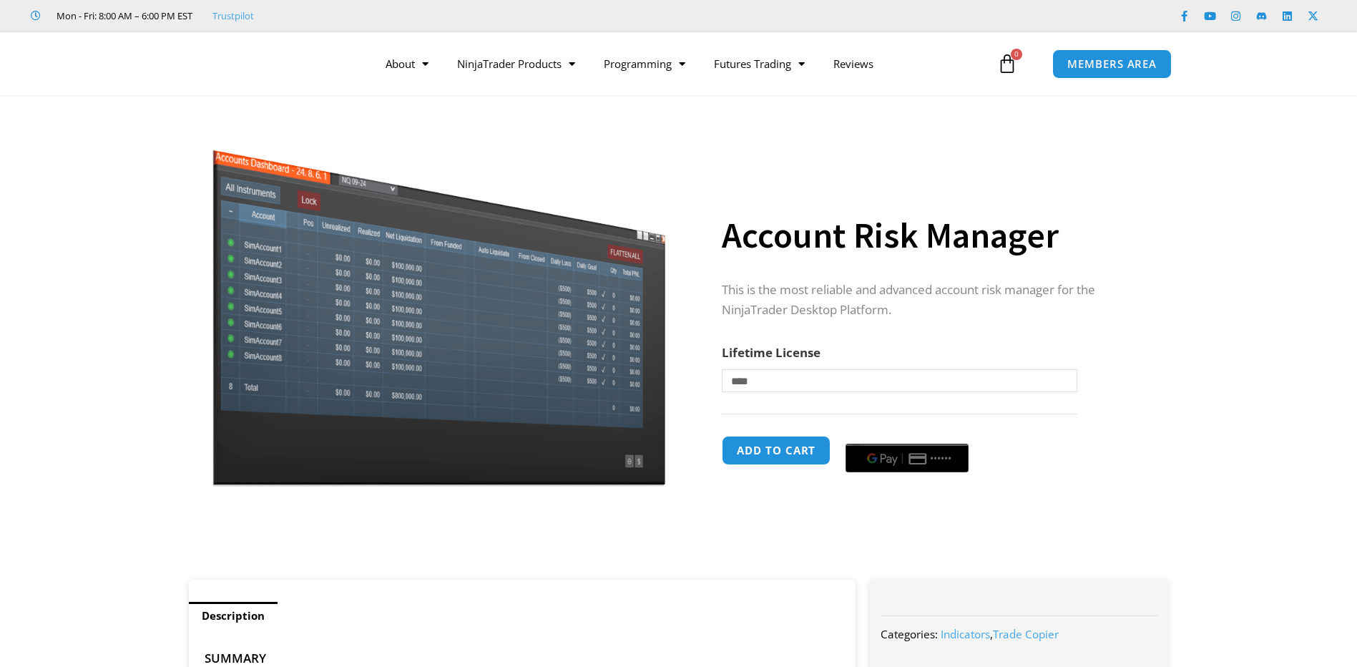  I want to click on nav: Menu, so click(682, 64).